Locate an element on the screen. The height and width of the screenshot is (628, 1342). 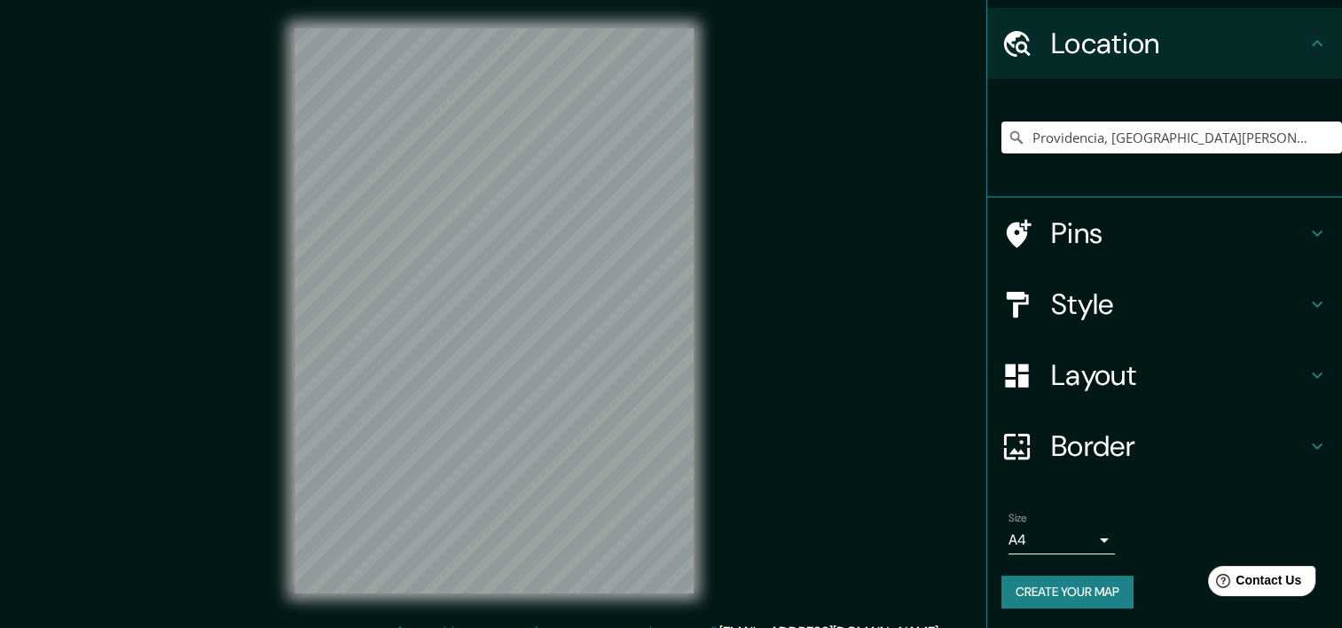
h4: Border is located at coordinates (1179, 446).